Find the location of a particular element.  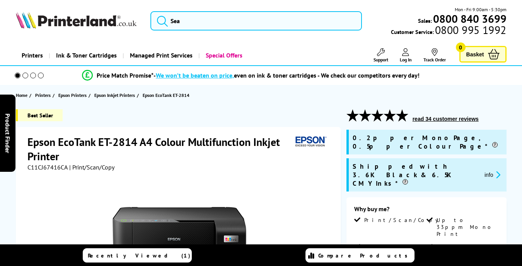

button: read 34 customer reviews is located at coordinates (445, 119).